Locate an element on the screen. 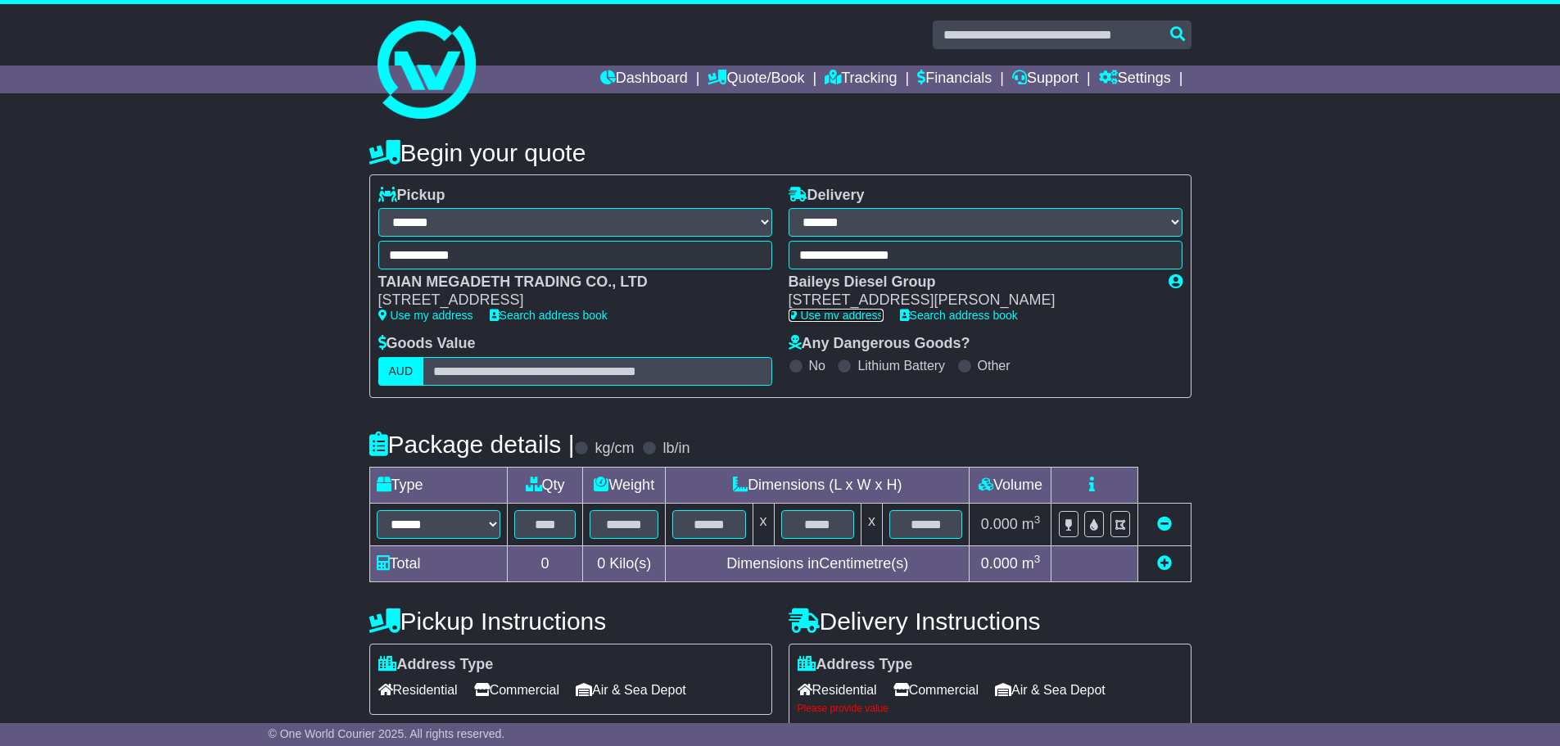 The image size is (1560, 746). td: Dimensions (L x W x H) is located at coordinates (817, 485).